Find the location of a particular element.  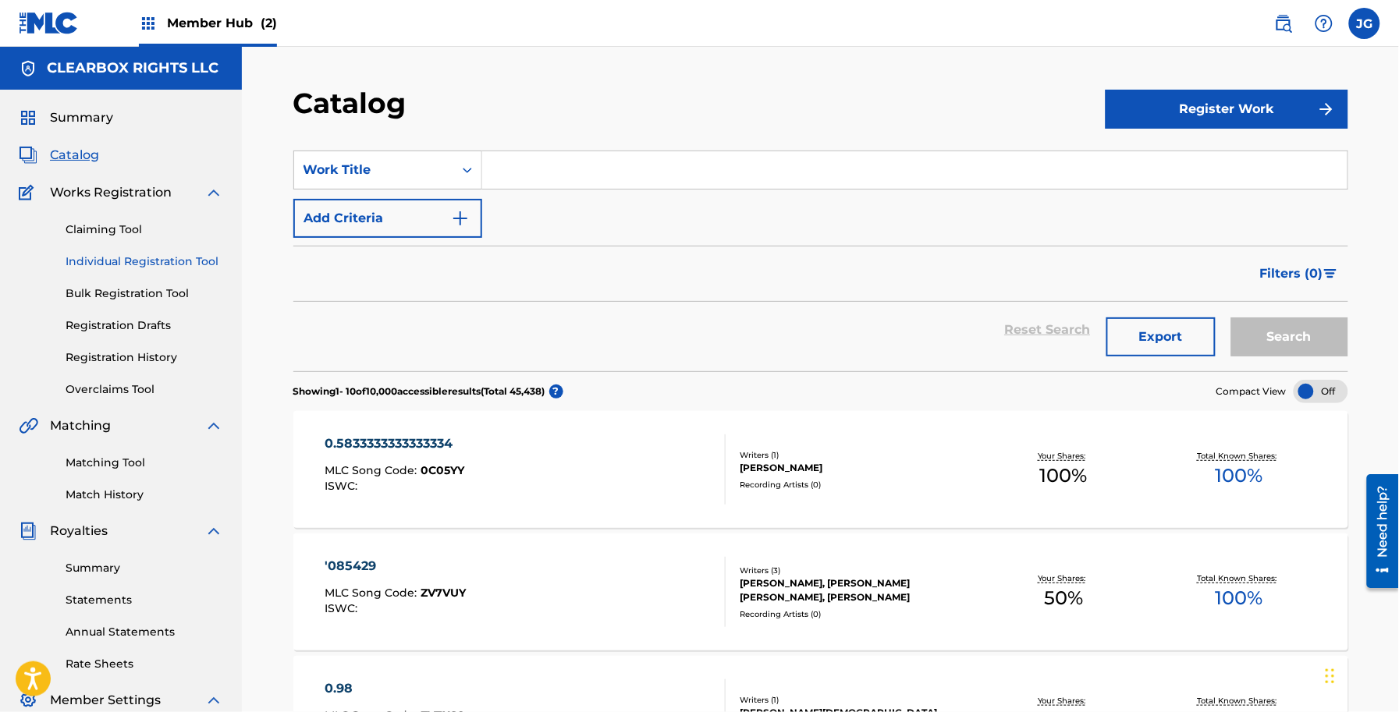

a: Bulk Registration Tool is located at coordinates (144, 293).